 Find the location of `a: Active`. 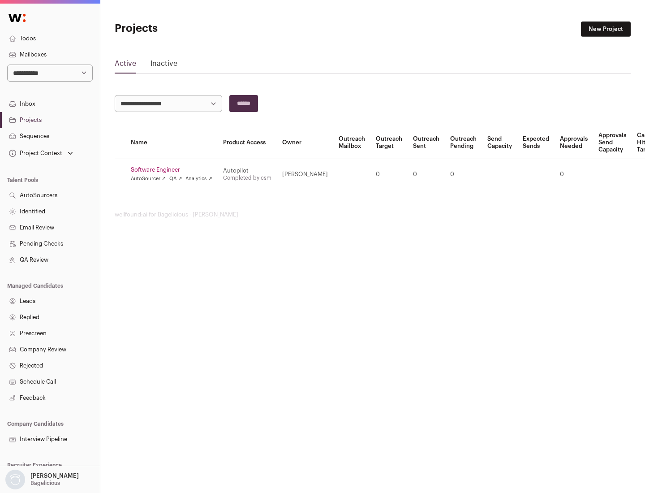

a: Active is located at coordinates (125, 65).